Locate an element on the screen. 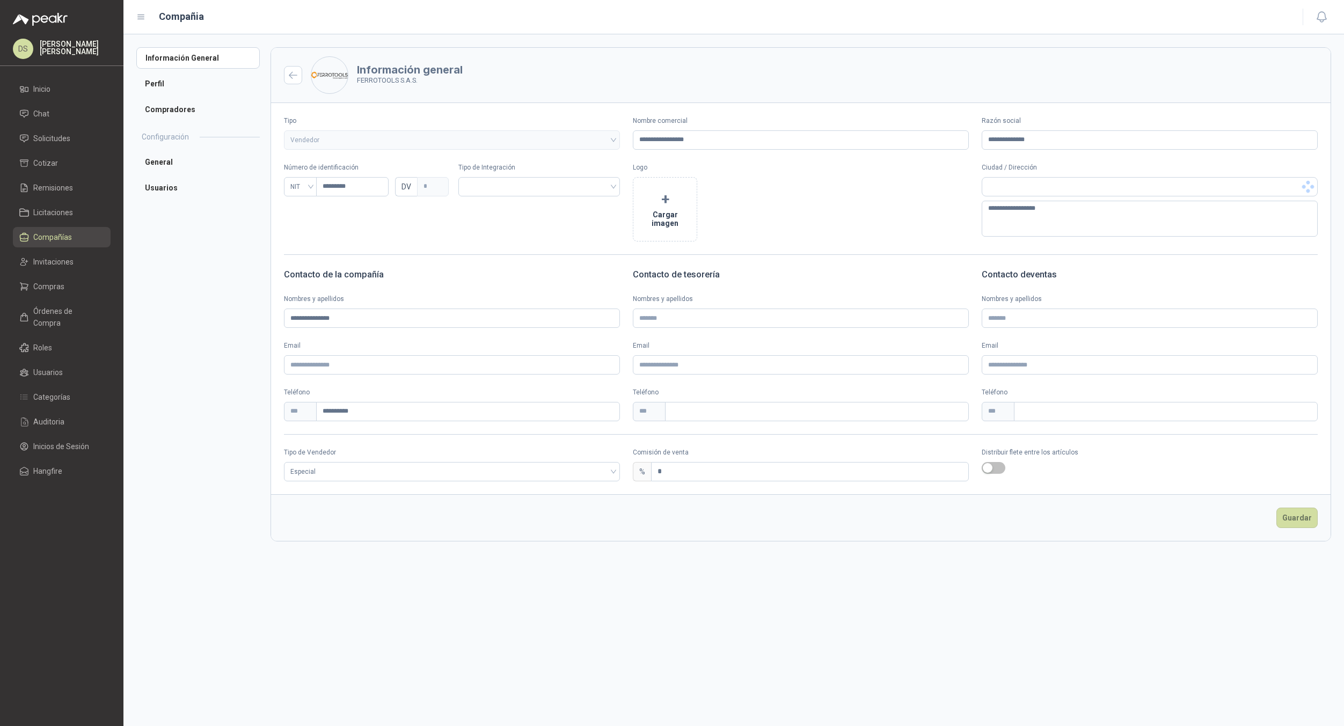  span: Auditoria is located at coordinates (49, 422).